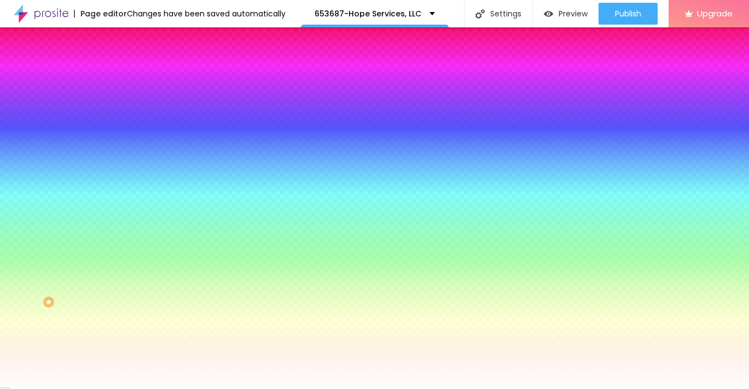  I want to click on div: Changes have been saved automatically, so click(206, 14).